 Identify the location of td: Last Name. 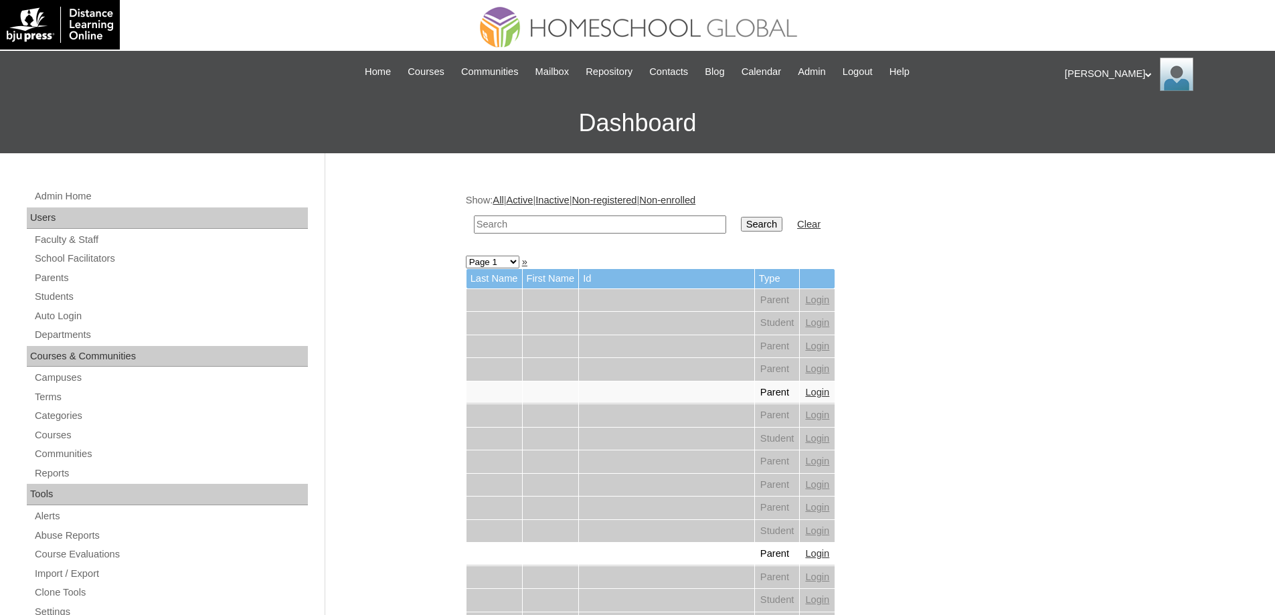
(494, 278).